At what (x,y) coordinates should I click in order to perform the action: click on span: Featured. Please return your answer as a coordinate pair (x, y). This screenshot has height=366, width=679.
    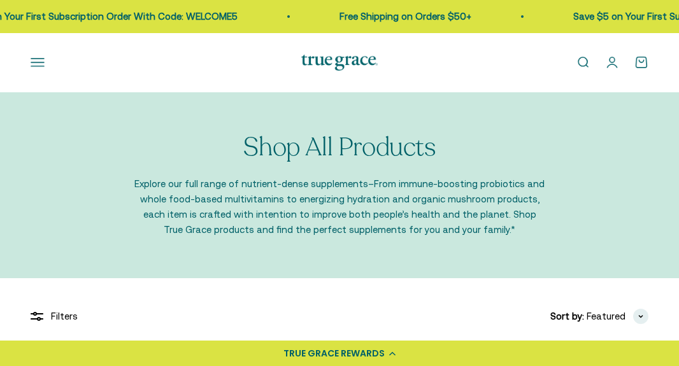
    Looking at the image, I should click on (606, 316).